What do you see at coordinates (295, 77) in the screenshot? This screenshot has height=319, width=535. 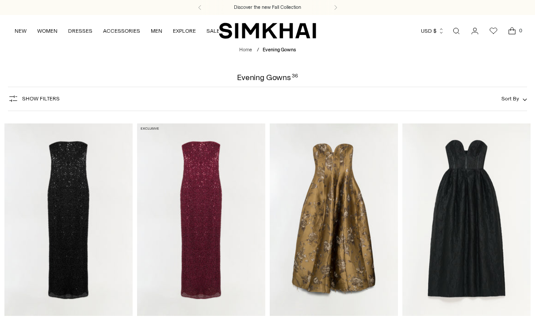 I see `div: 36` at bounding box center [295, 77].